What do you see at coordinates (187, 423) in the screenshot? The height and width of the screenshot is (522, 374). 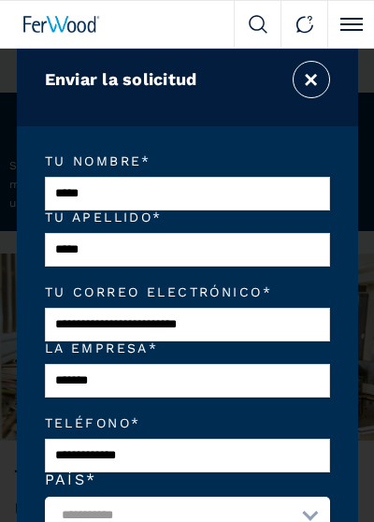 I see `em: Teléfono` at bounding box center [187, 423].